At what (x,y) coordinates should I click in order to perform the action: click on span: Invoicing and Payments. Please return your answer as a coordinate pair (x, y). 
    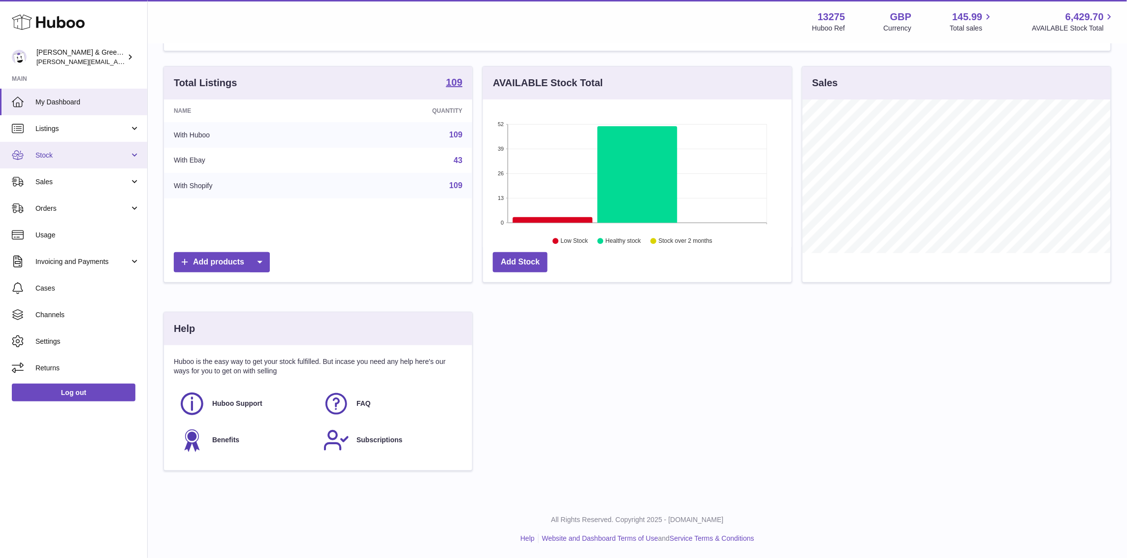
    Looking at the image, I should click on (82, 261).